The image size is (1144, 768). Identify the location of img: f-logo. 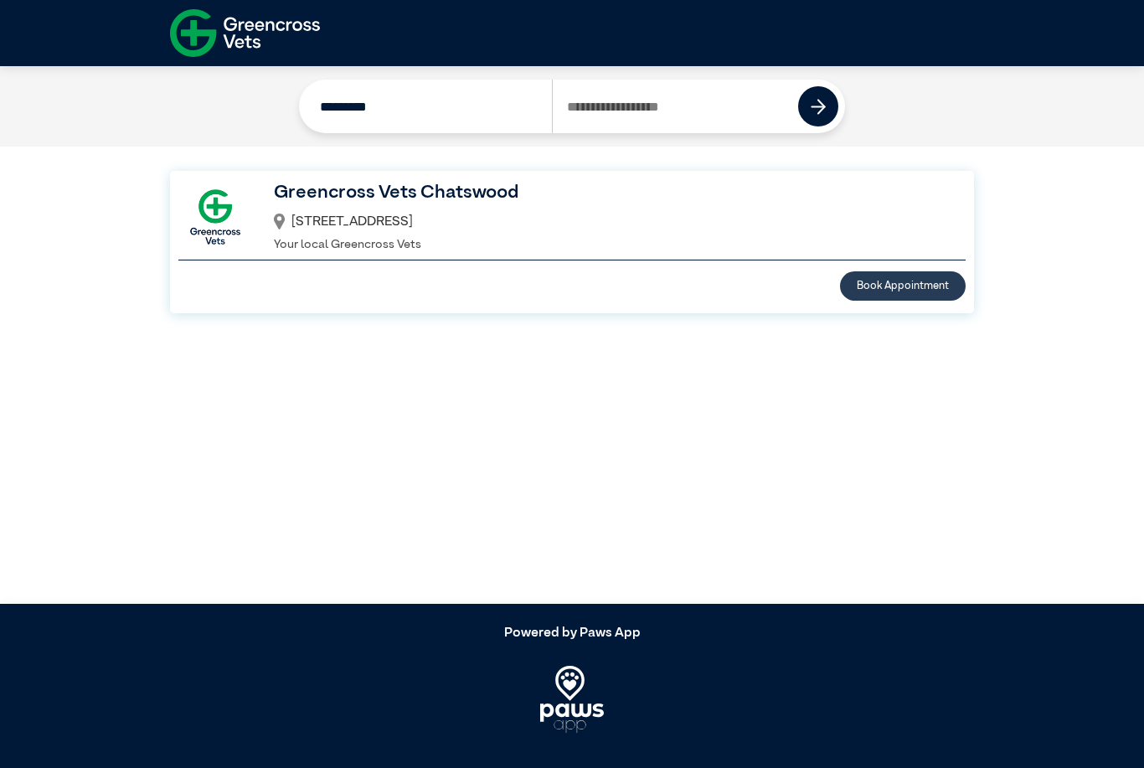
(245, 33).